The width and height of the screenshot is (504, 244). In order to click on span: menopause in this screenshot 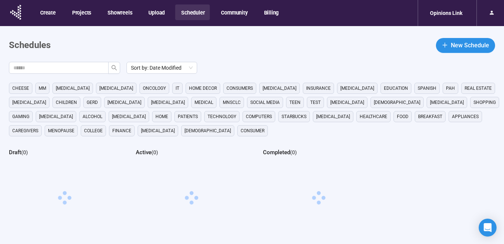, I will do `click(61, 131)`.